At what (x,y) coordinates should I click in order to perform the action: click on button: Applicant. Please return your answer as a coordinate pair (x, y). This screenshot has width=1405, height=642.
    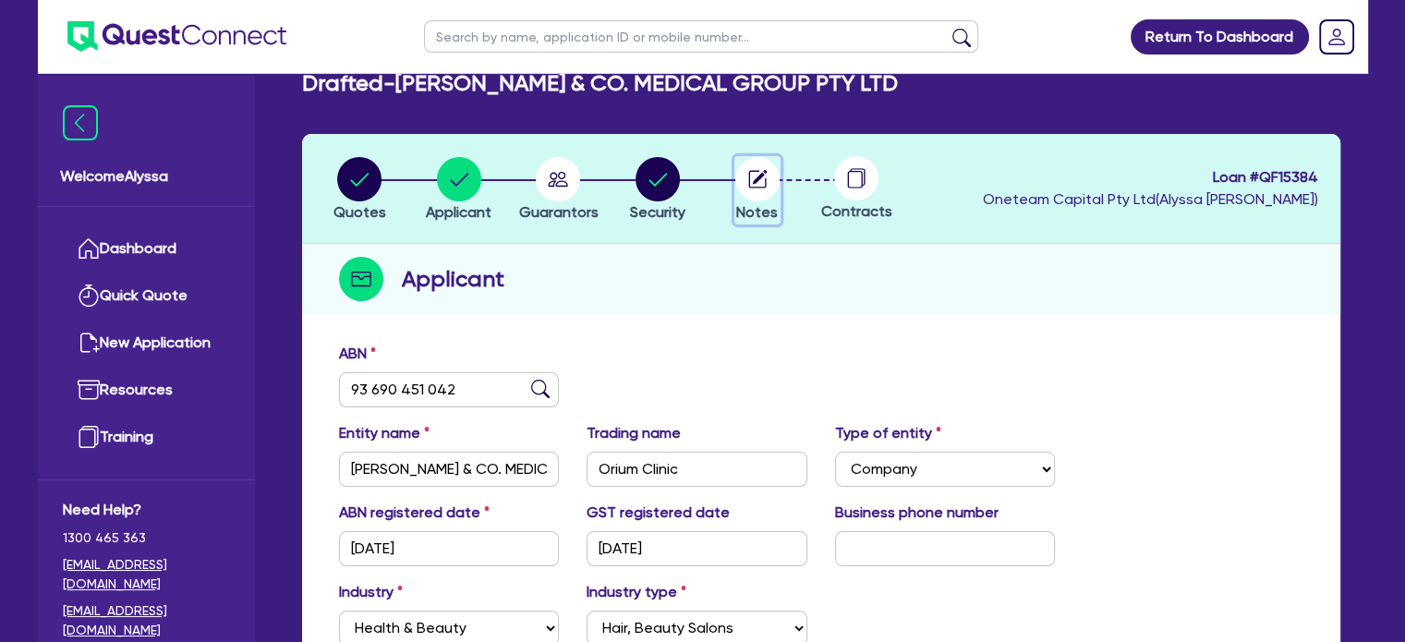
    Looking at the image, I should click on (458, 190).